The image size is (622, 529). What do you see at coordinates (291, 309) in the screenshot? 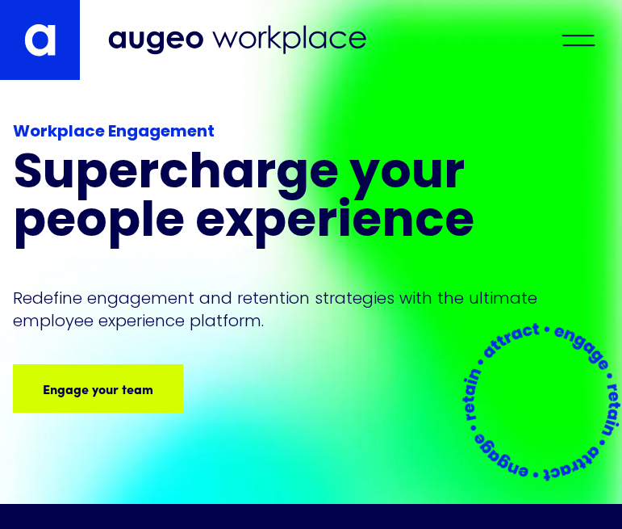
I see `p: Redefine engagement and retention strategies with the ultimate employee experience platform.` at bounding box center [291, 309].